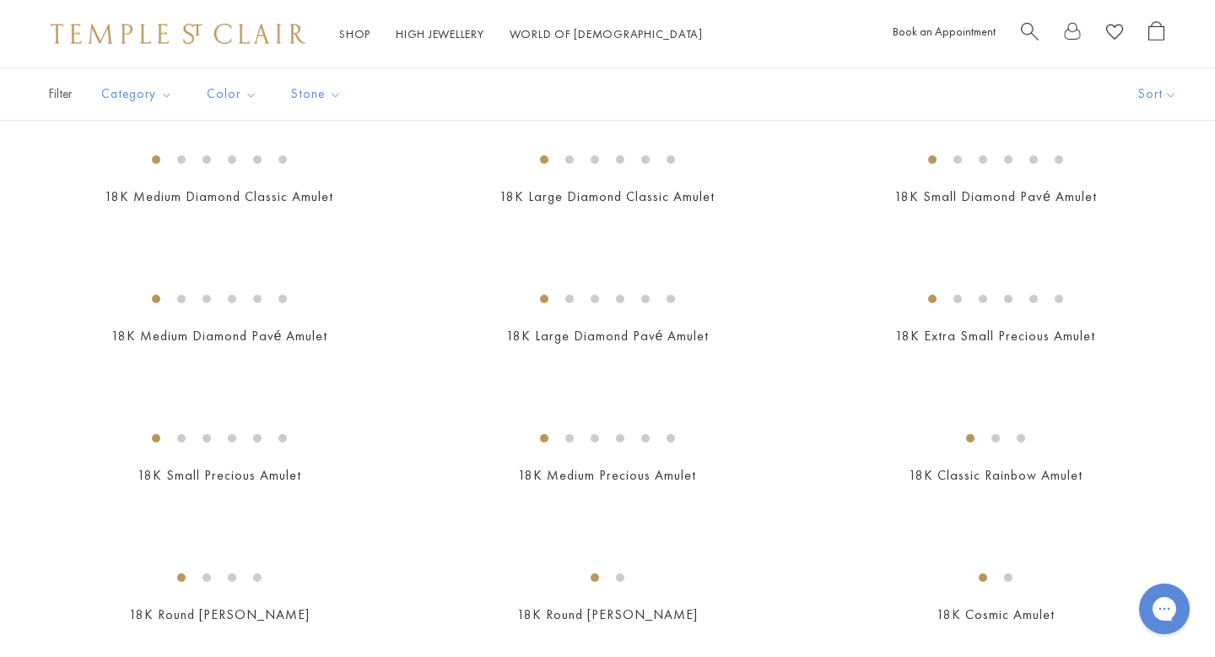 The height and width of the screenshot is (657, 1215). What do you see at coordinates (608, 335) in the screenshot?
I see `a: 18K Large Diamond Pavé Amulet` at bounding box center [608, 335].